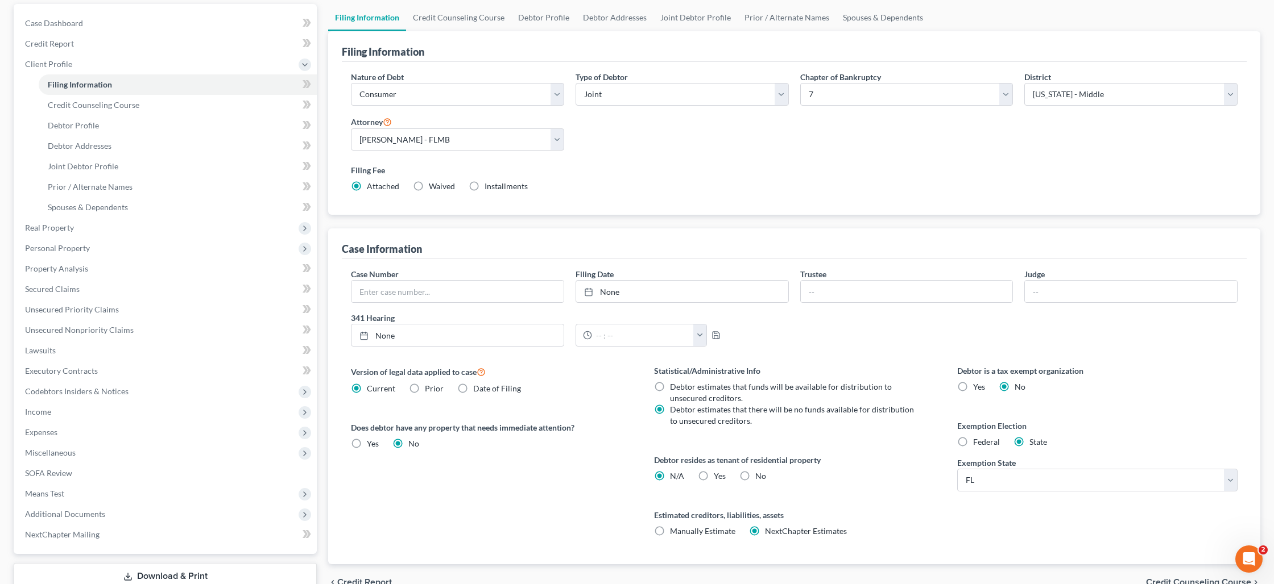  Describe the element at coordinates (813, 274) in the screenshot. I see `label: Trustee` at that location.